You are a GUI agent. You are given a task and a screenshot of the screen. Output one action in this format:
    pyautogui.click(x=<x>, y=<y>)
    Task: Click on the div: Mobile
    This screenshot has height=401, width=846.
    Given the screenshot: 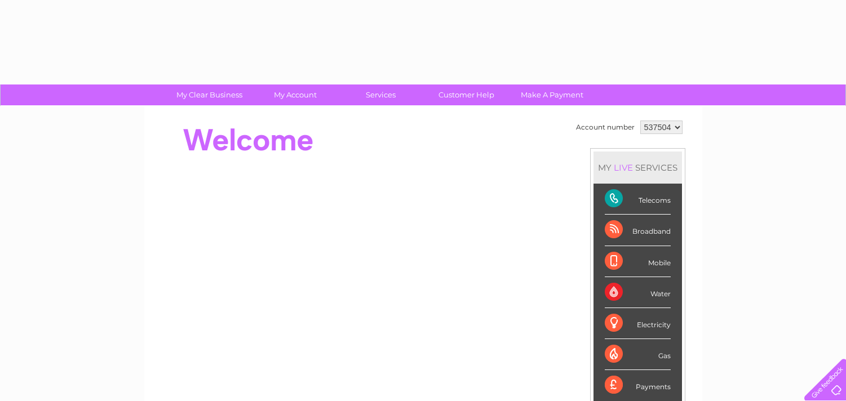 What is the action you would take?
    pyautogui.click(x=637, y=261)
    